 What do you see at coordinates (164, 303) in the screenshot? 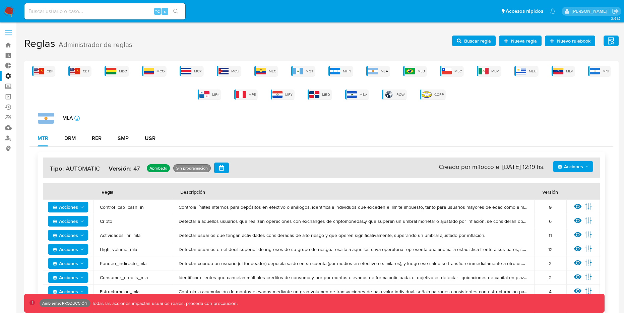
I see `p: Todas las acciones impactan usuarios reales, proceda con precaución.` at bounding box center [164, 303].